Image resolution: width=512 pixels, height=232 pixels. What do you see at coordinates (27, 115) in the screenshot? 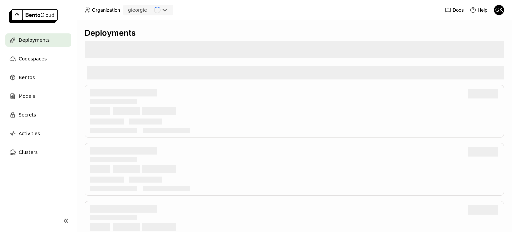
I see `span: Secrets` at bounding box center [27, 115].